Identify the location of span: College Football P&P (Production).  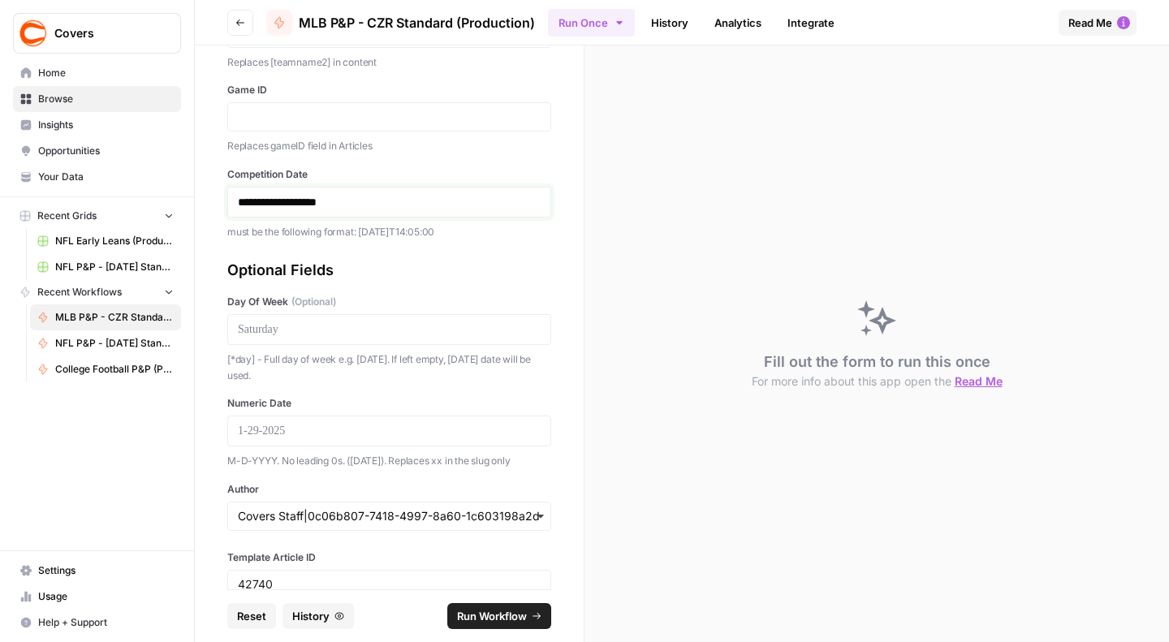
(114, 369).